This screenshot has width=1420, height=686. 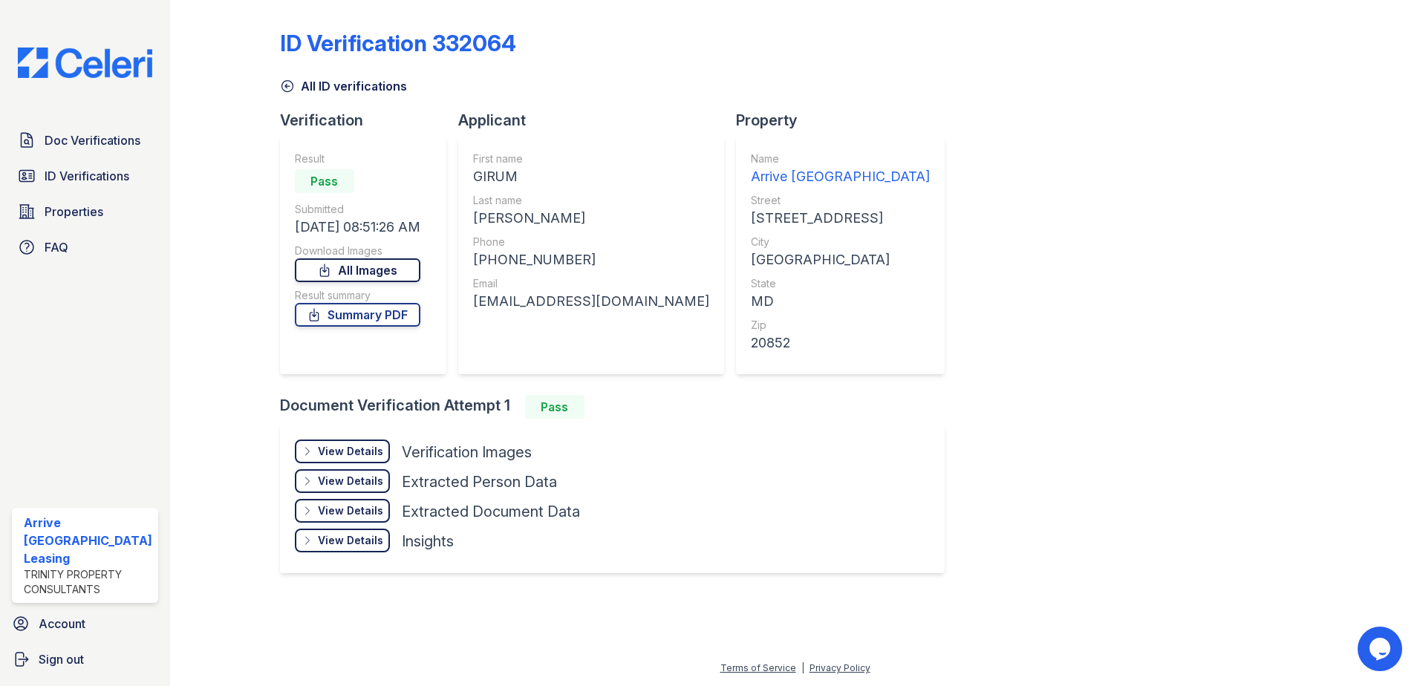 I want to click on a: Sign out, so click(x=85, y=659).